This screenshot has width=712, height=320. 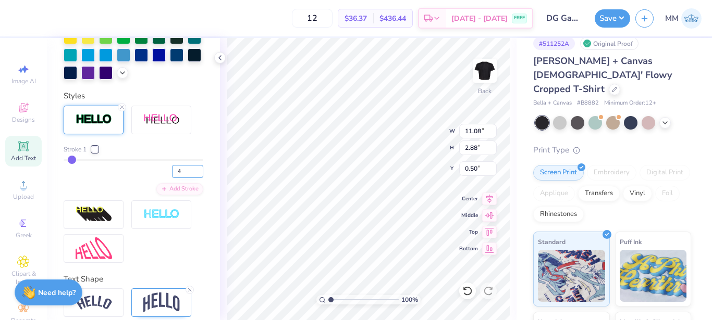 What do you see at coordinates (552, 103) in the screenshot?
I see `span: Bella + Canvas` at bounding box center [552, 103].